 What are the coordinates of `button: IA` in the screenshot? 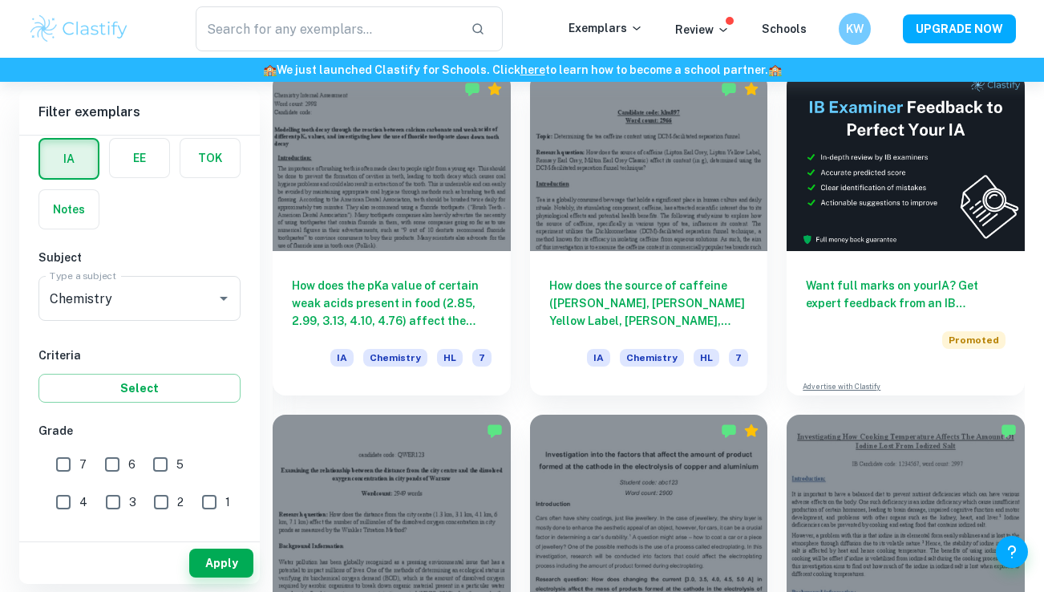 It's located at (69, 159).